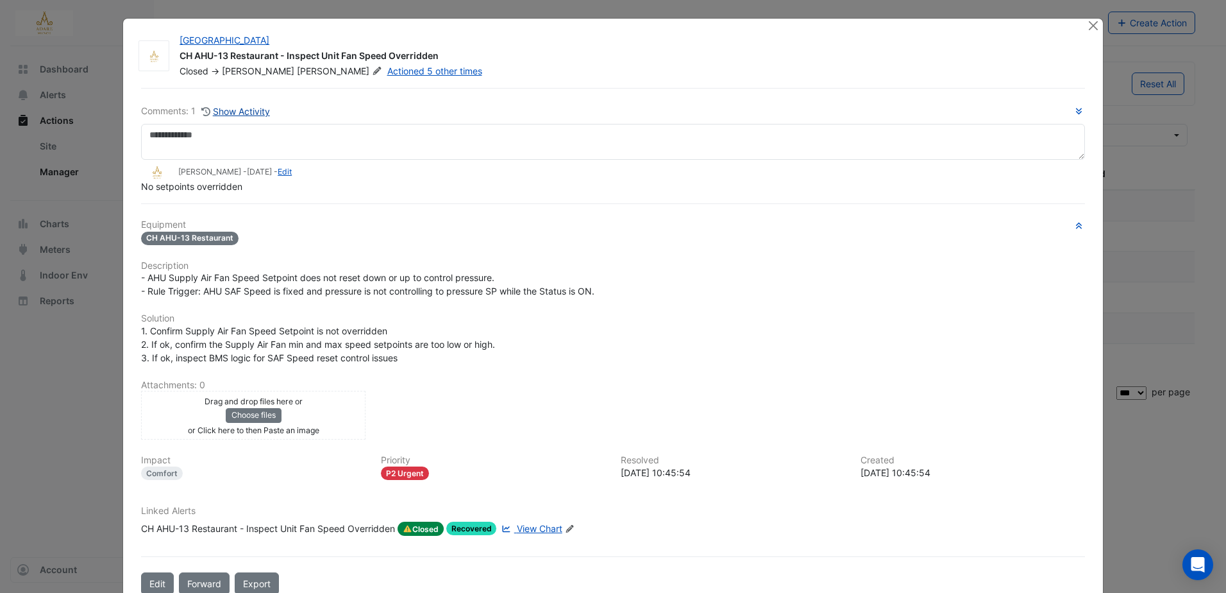 The image size is (1226, 593). What do you see at coordinates (285, 171) in the screenshot?
I see `a: Edit` at bounding box center [285, 171].